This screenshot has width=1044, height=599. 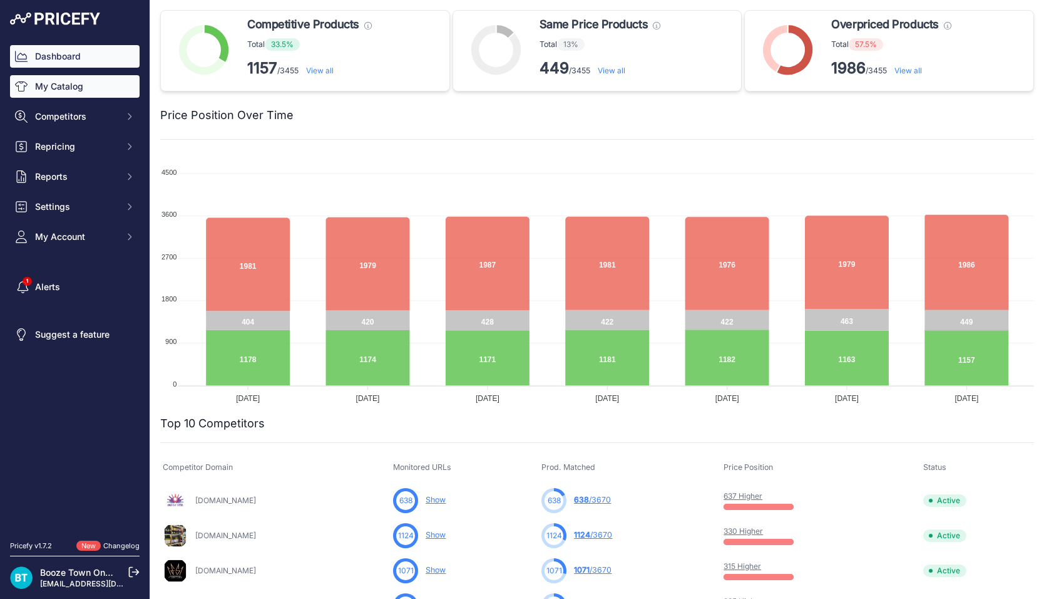 I want to click on button: Reports, so click(x=75, y=177).